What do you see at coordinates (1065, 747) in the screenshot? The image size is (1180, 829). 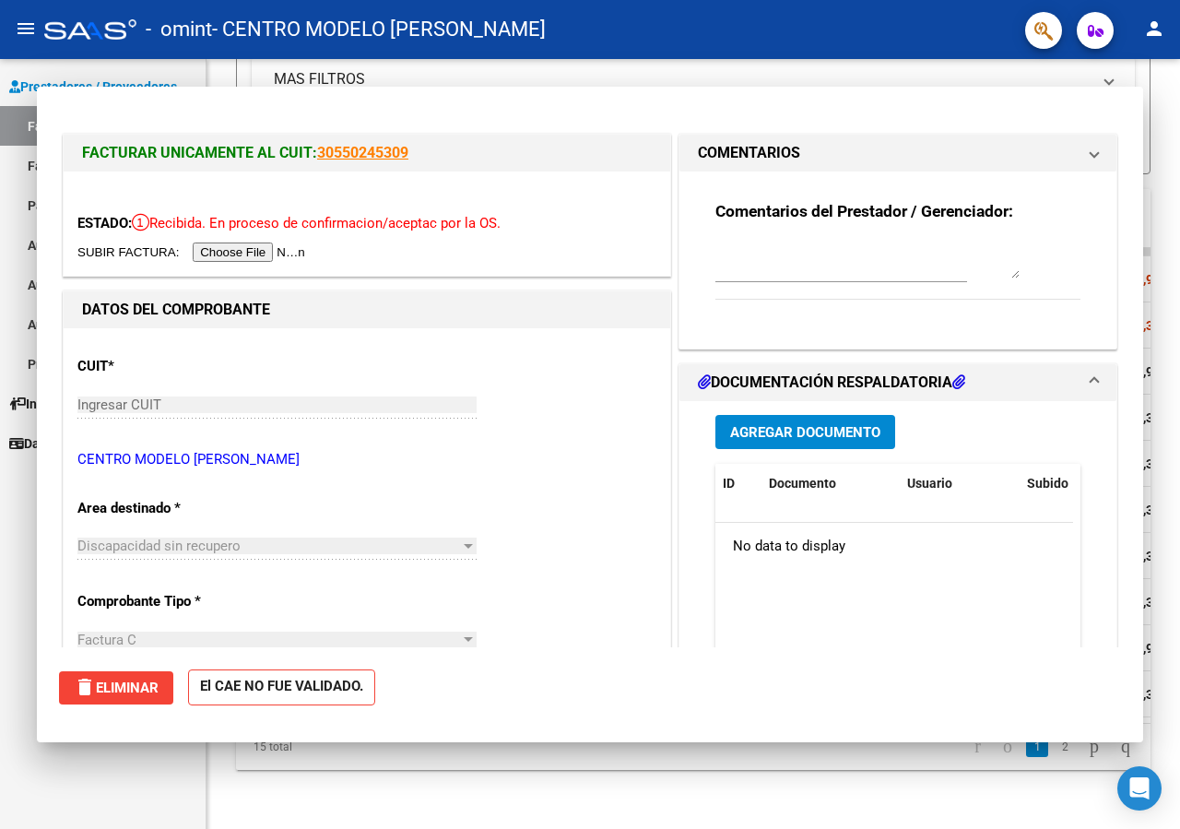 I see `a: 2` at bounding box center [1065, 747].